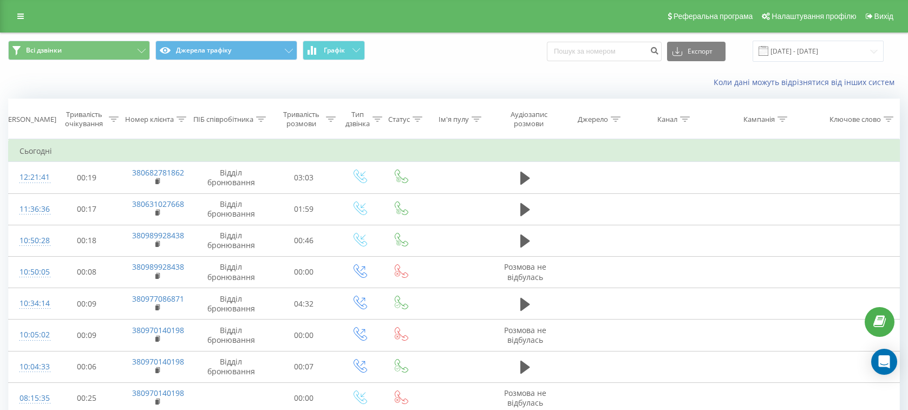 This screenshot has width=908, height=410. I want to click on div: Канал, so click(667, 119).